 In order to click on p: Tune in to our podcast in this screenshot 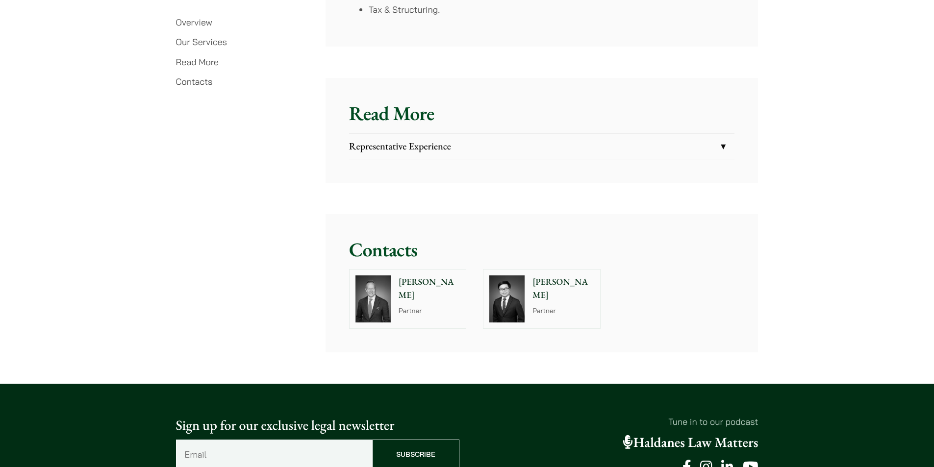, I will do `click(617, 422)`.